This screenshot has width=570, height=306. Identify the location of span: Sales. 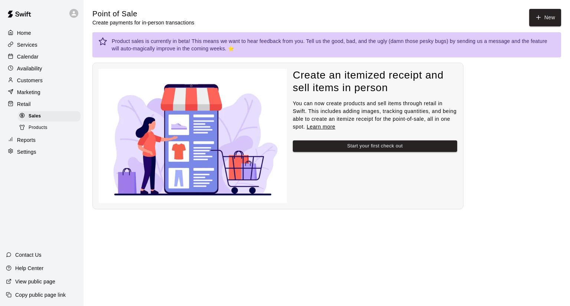
(34, 116).